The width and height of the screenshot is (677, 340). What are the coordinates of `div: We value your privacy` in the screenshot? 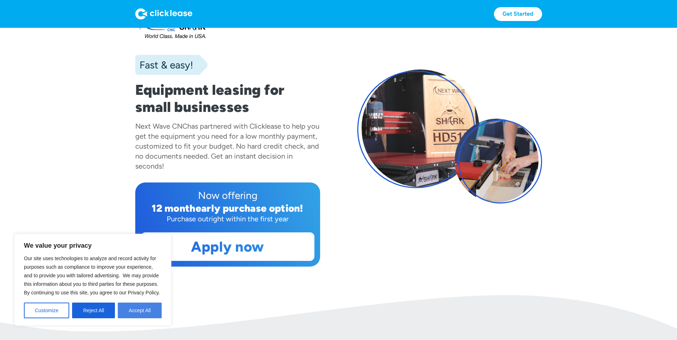 It's located at (93, 280).